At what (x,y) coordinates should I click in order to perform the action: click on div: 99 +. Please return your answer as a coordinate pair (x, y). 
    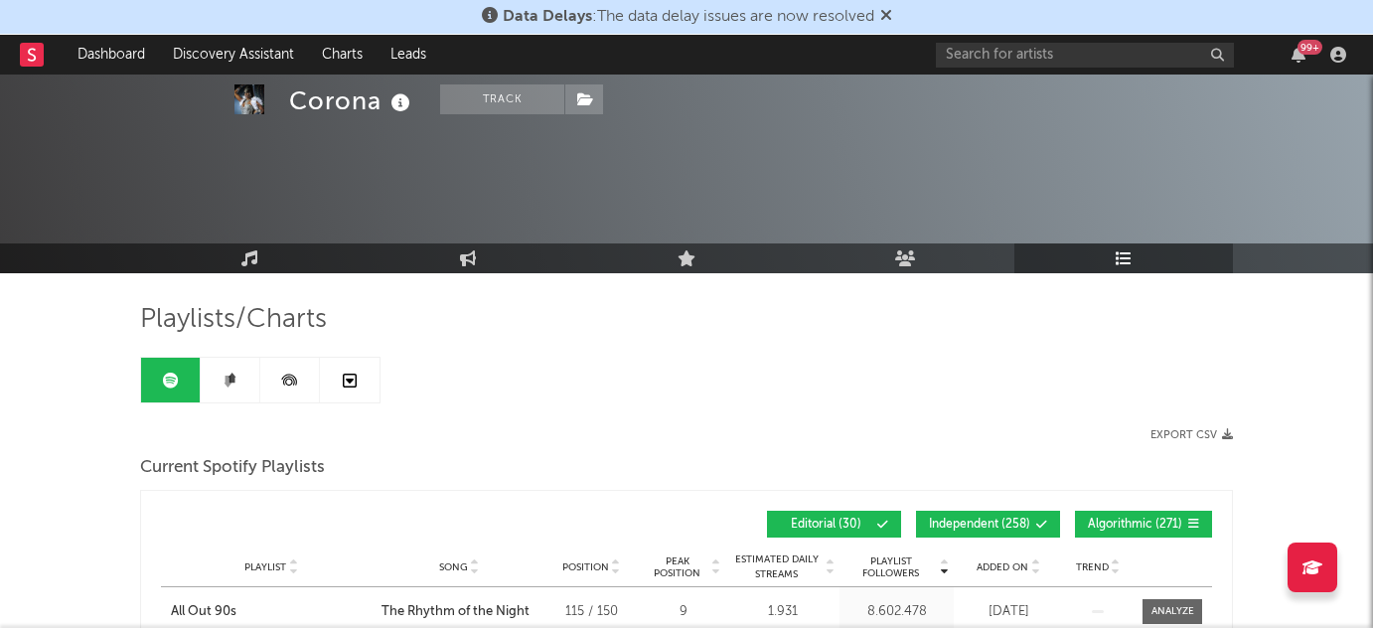
    Looking at the image, I should click on (1310, 47).